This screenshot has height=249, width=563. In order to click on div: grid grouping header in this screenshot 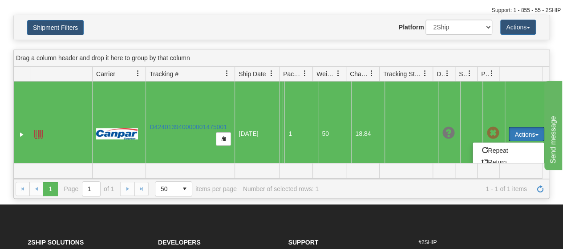, I will do `click(281, 58)`.